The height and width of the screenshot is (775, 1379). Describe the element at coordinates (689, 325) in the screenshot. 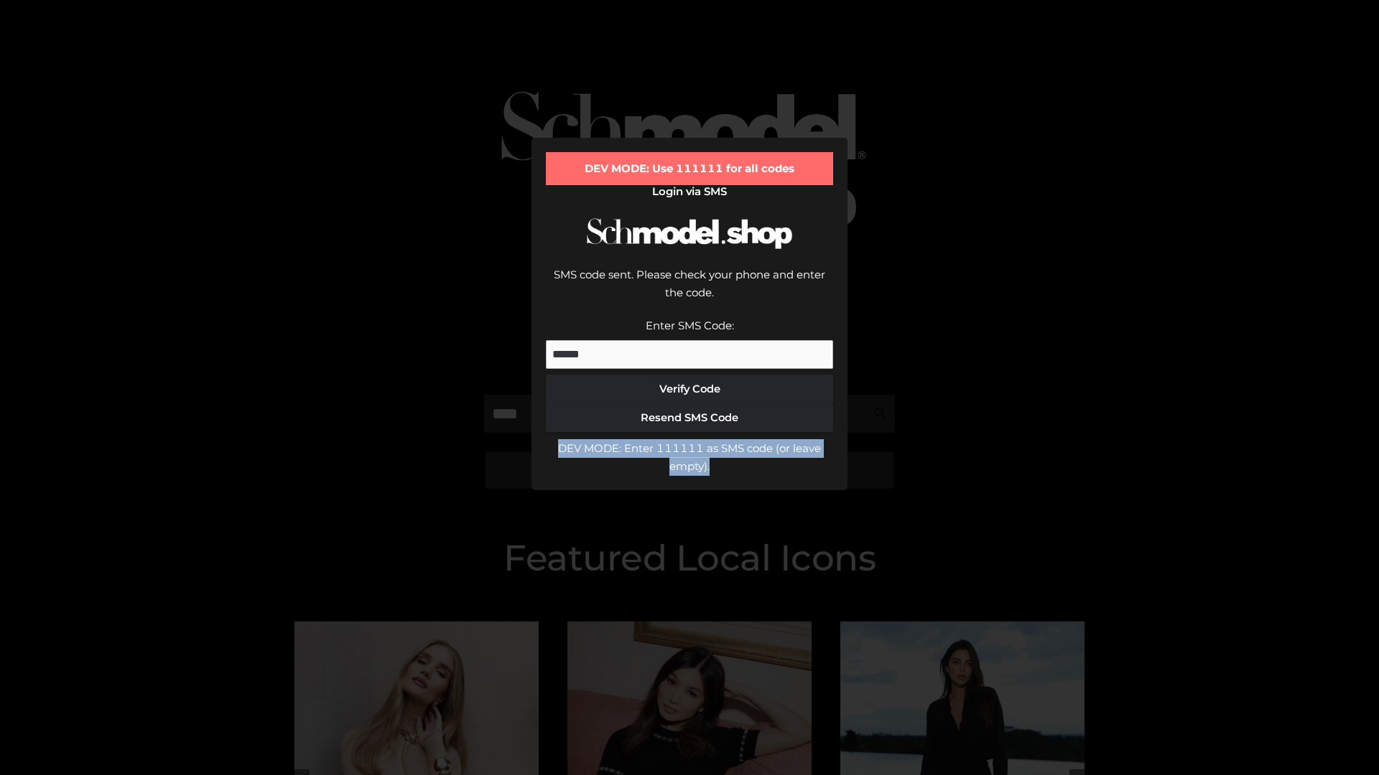

I see `label: Enter SMS Code:` at that location.